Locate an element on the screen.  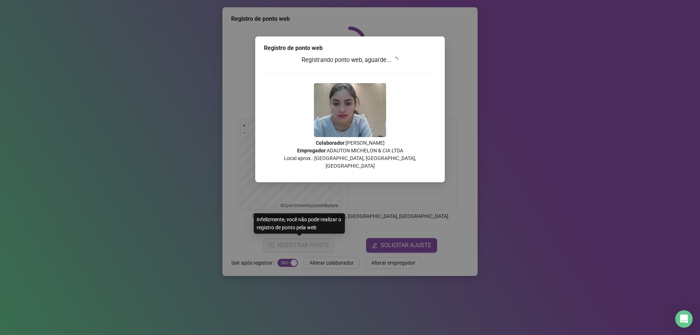
h3: Registrando ponto web, aguarde... is located at coordinates (350, 60).